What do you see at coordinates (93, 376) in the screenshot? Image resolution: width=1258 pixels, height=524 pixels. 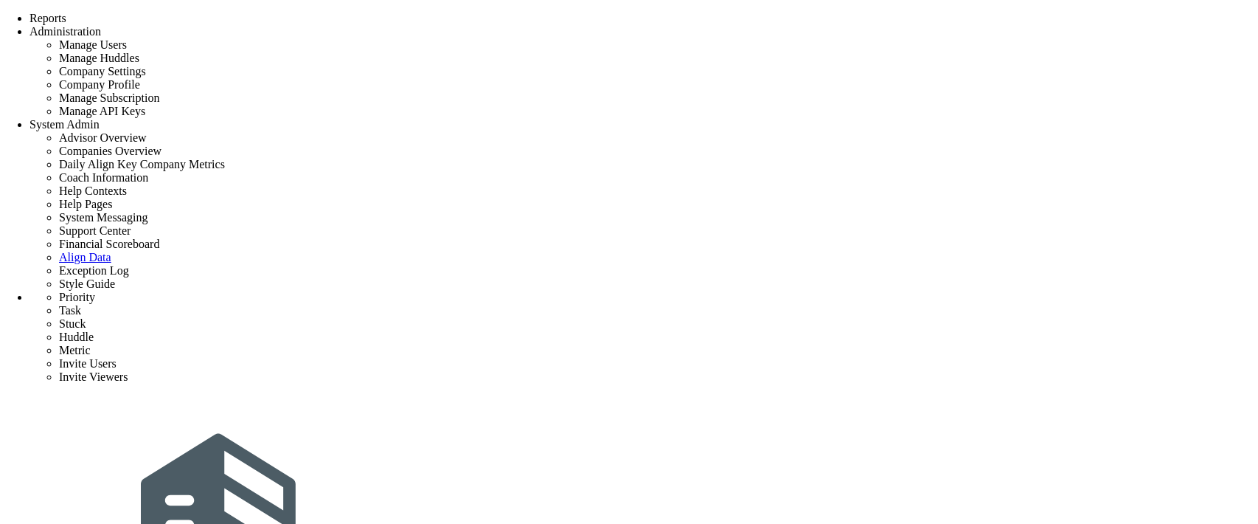 I see `span: Invite Viewers` at bounding box center [93, 376].